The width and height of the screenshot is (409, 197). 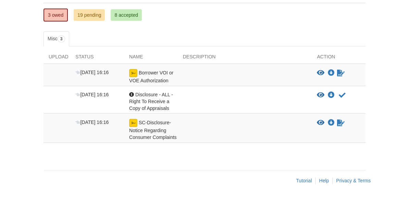 I want to click on button: View Disclosure - ALL - Right To Receive a Copy of Appraisals, so click(x=320, y=95).